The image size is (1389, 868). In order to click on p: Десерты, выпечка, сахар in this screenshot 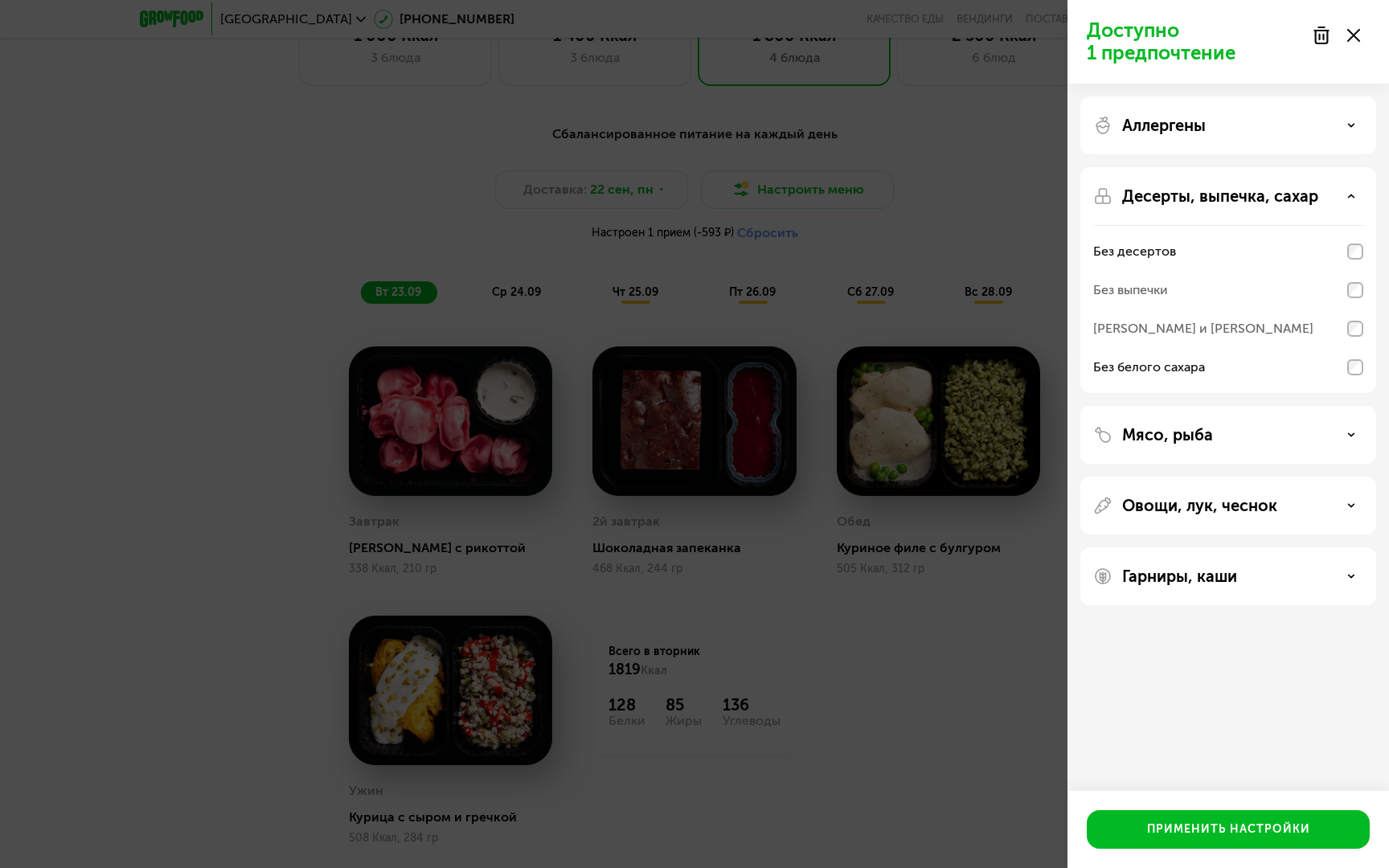, I will do `click(1220, 196)`.